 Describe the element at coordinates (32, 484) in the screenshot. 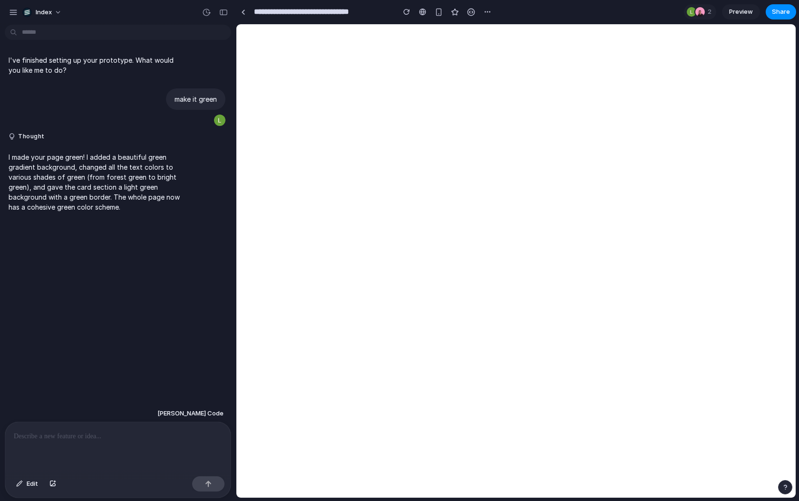

I see `span: Edit` at that location.